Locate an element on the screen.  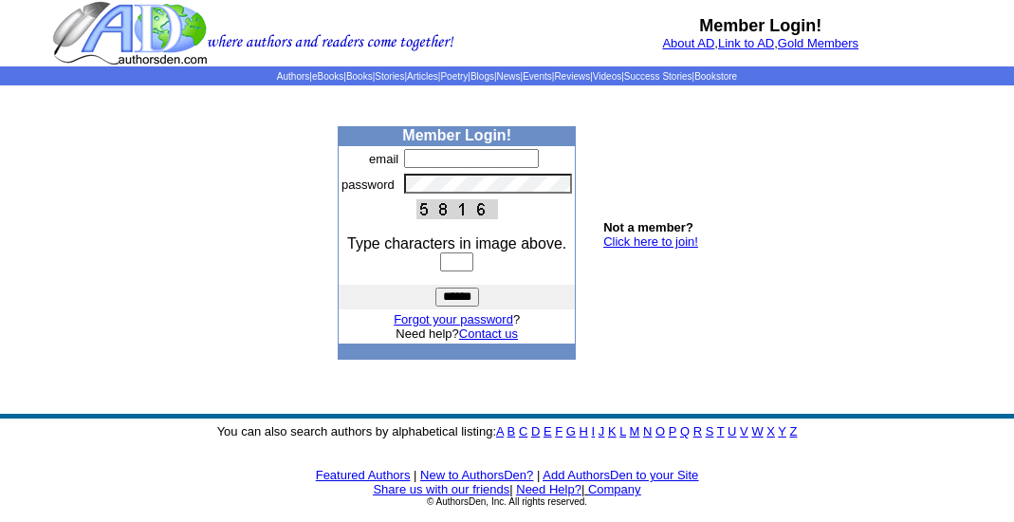
a: T is located at coordinates (721, 431).